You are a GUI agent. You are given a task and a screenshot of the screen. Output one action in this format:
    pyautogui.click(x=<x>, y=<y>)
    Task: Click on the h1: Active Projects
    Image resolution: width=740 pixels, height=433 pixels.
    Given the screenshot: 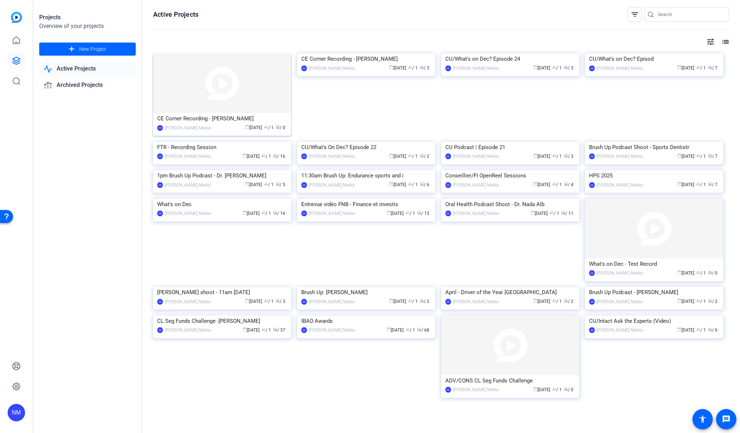 What is the action you would take?
    pyautogui.click(x=176, y=15)
    